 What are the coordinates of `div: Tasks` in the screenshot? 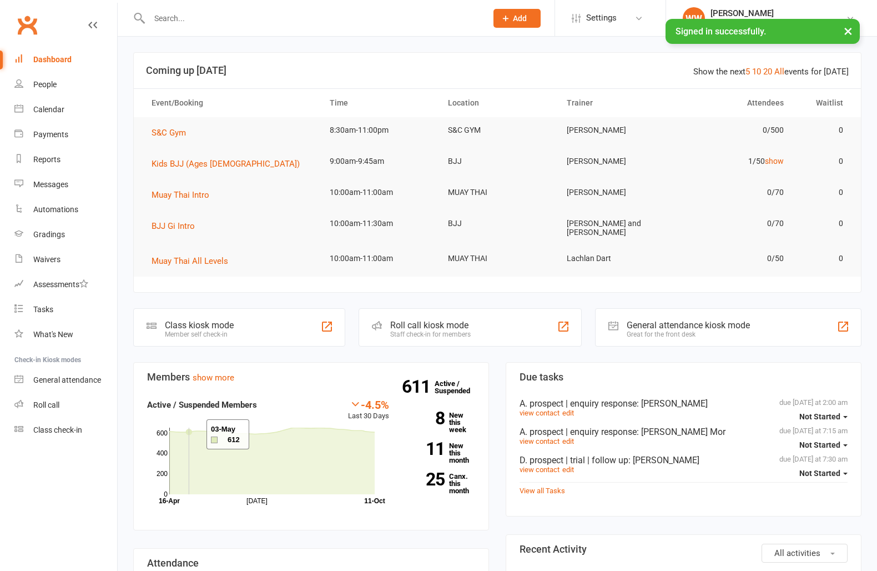 It's located at (43, 309).